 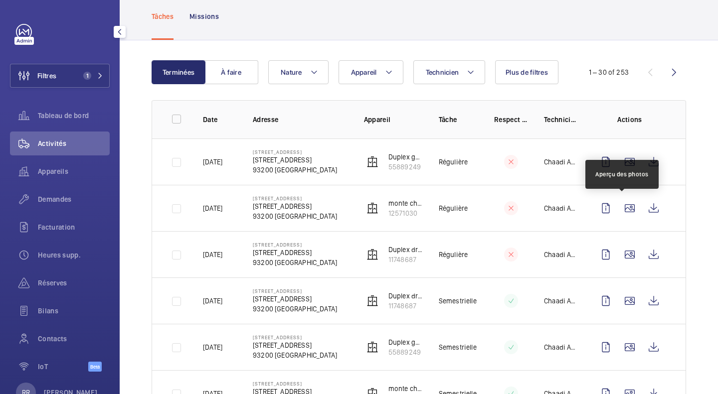 What do you see at coordinates (74, 144) in the screenshot?
I see `span: Activités` at bounding box center [74, 144].